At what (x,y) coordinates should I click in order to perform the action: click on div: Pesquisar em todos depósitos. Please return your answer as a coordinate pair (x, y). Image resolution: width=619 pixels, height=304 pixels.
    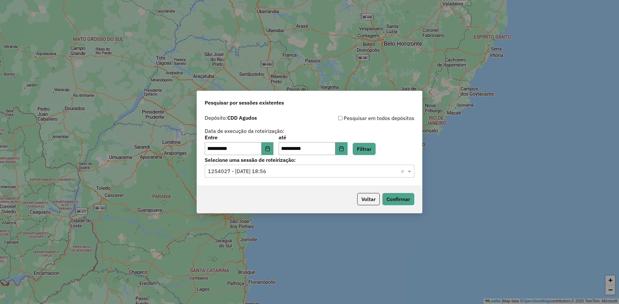
    Looking at the image, I should click on (361, 118).